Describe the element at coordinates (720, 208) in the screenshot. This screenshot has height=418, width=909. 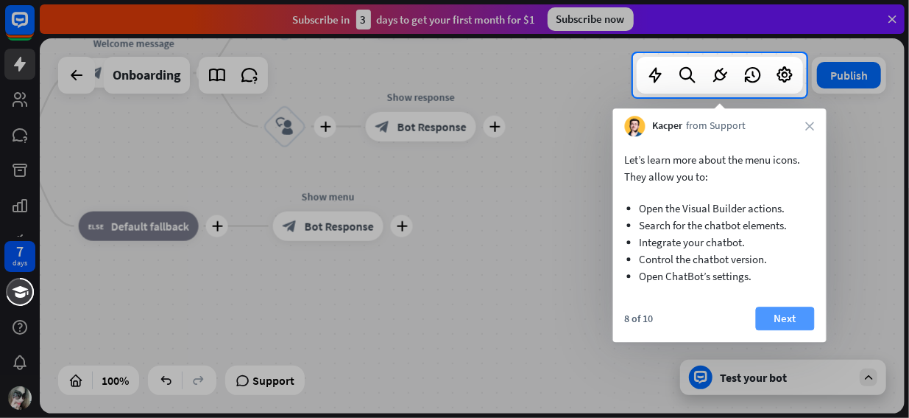
I see `li: Open the Visual Builder actions.` at that location.